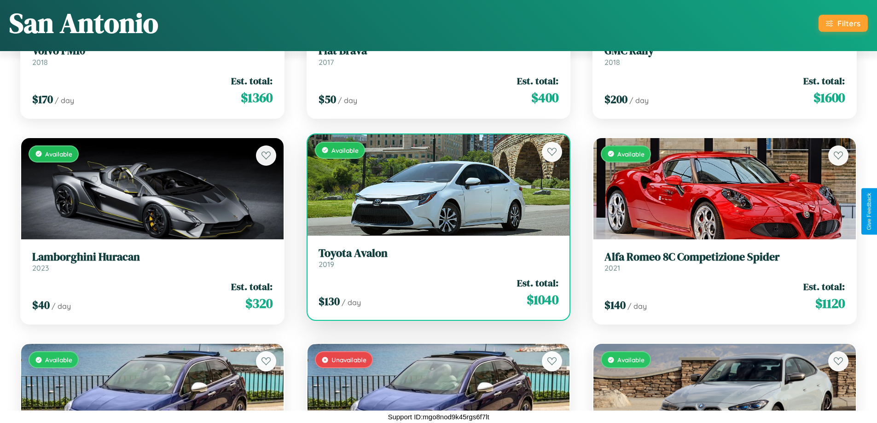 This screenshot has height=423, width=877. Describe the element at coordinates (326, 264) in the screenshot. I see `span: 2019` at that location.